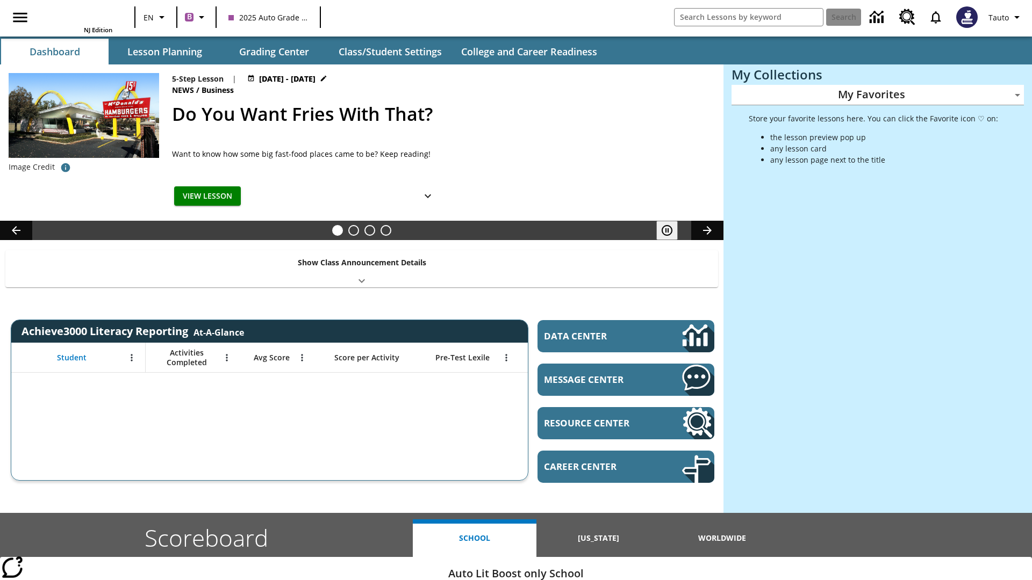 This screenshot has width=1032, height=580. I want to click on span: Student, so click(71, 358).